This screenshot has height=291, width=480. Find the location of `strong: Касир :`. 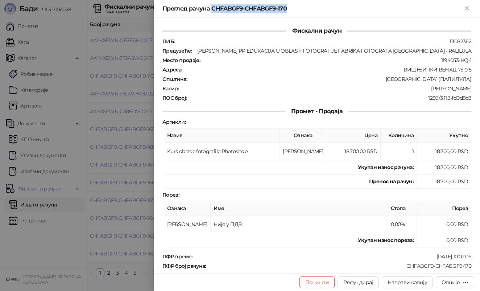

strong: Касир : is located at coordinates (170, 88).